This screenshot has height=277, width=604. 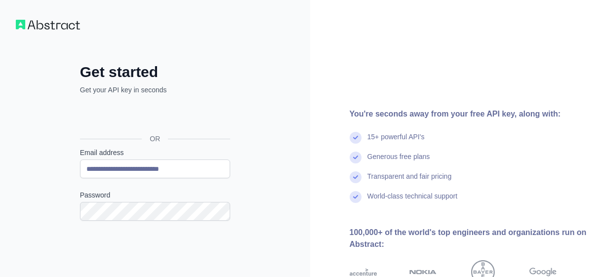 I want to click on div: You're seconds away from your free API key, along with:, so click(x=469, y=114).